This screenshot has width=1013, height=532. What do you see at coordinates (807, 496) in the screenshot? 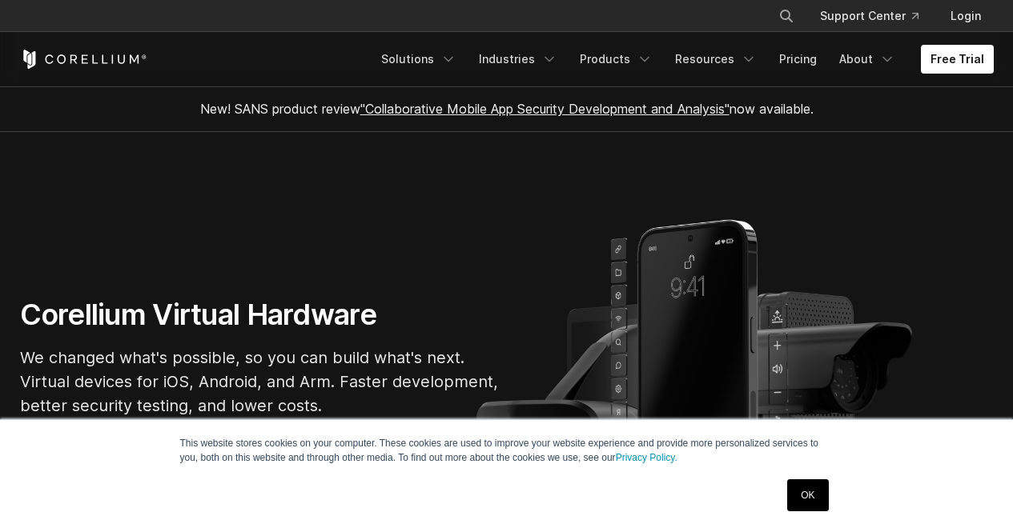
I see `a: OK` at bounding box center [807, 496].